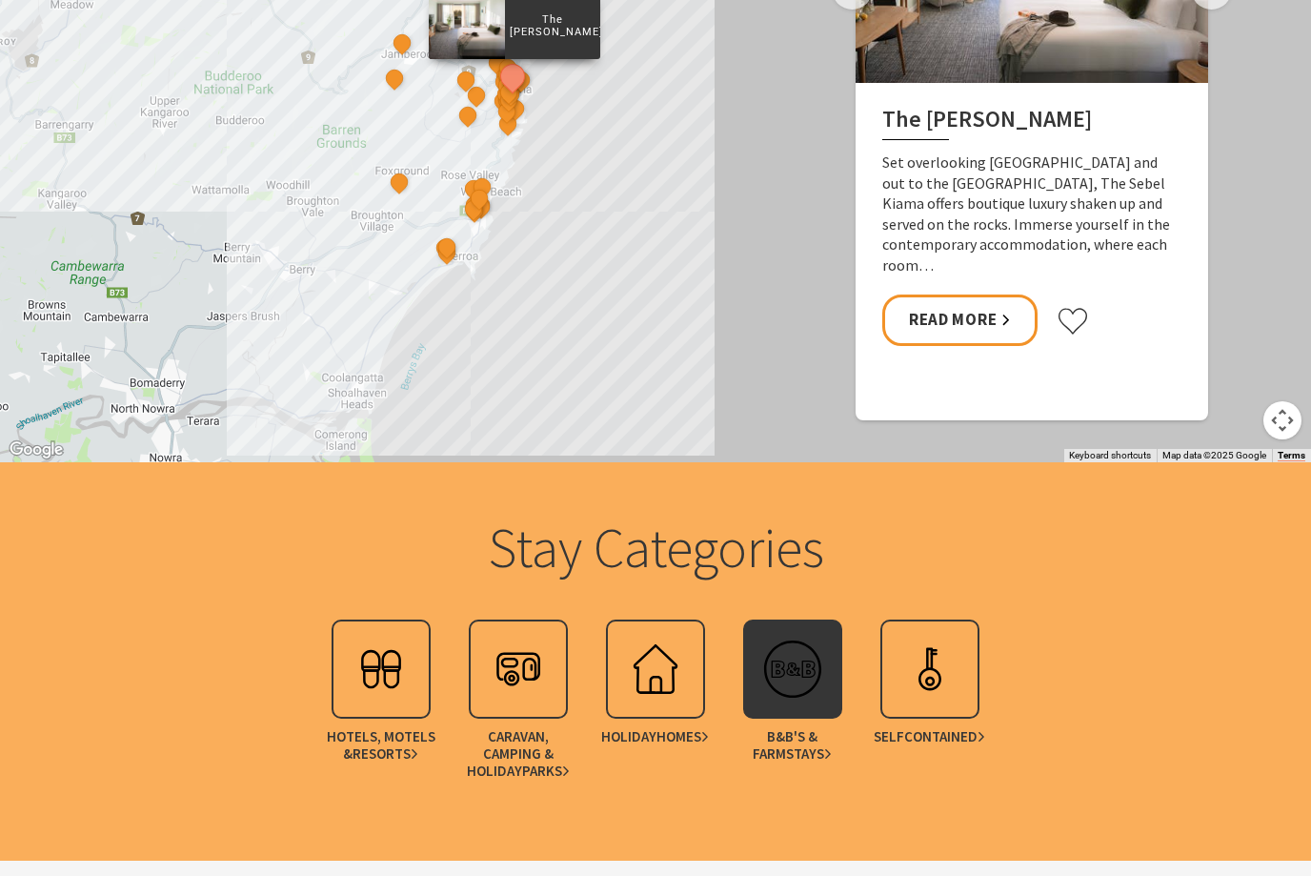 The height and width of the screenshot is (876, 1311). What do you see at coordinates (792, 754) in the screenshot?
I see `span: Farmstays` at bounding box center [792, 754].